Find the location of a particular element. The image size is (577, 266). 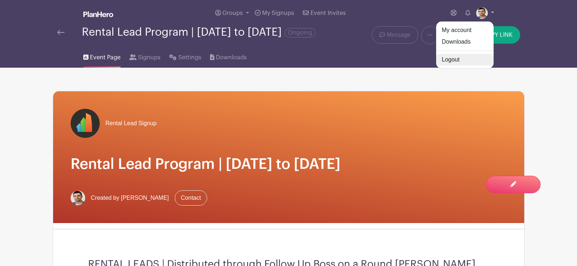

a: Contact is located at coordinates (191, 198).